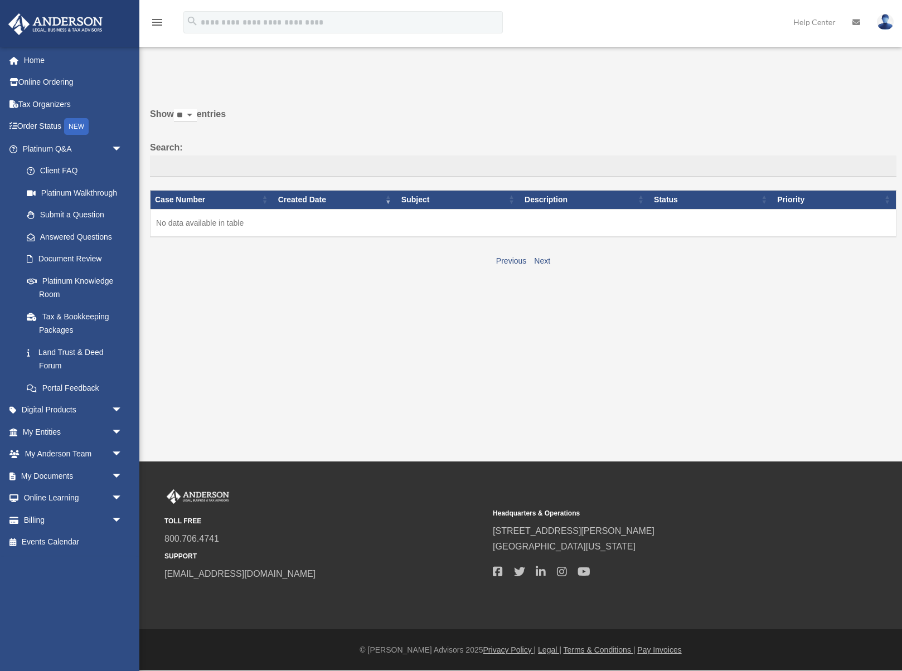 The height and width of the screenshot is (671, 902). What do you see at coordinates (75, 215) in the screenshot?
I see `a: Submit a Question` at bounding box center [75, 215].